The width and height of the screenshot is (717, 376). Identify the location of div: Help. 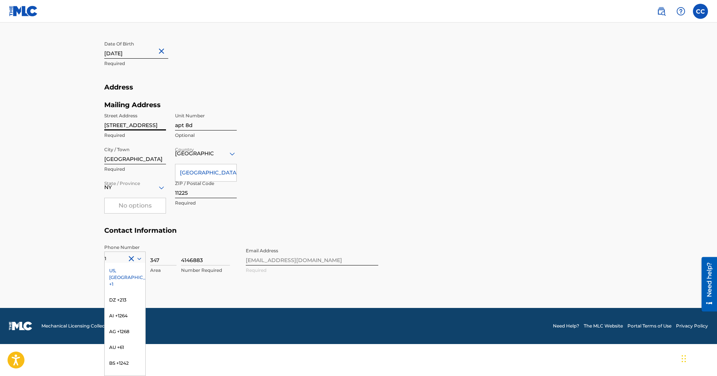
(681, 11).